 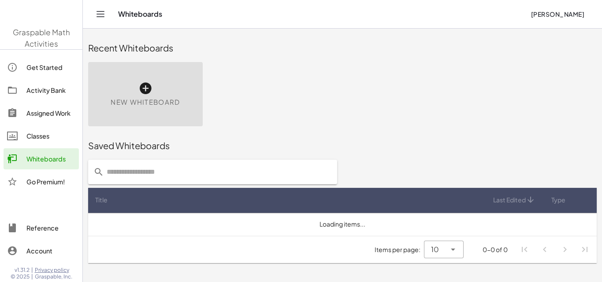 What do you see at coordinates (51, 182) in the screenshot?
I see `div: Go Premium!` at bounding box center [51, 182].